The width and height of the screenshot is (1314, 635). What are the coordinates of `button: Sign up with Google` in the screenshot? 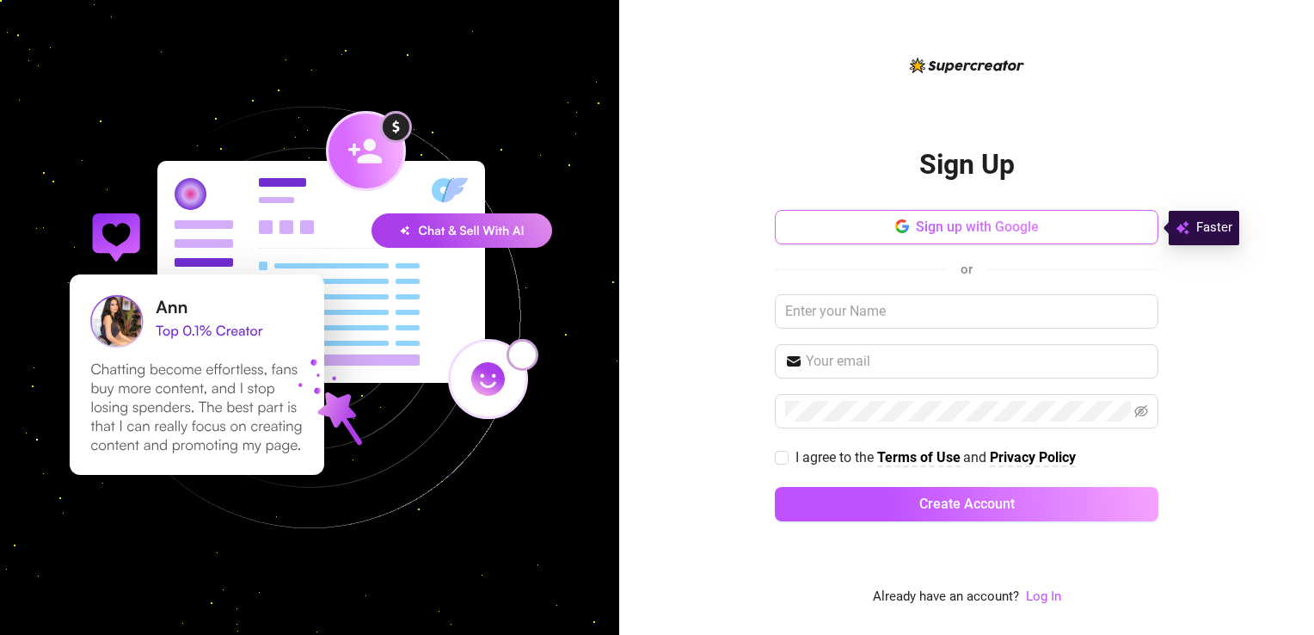 It's located at (967, 227).